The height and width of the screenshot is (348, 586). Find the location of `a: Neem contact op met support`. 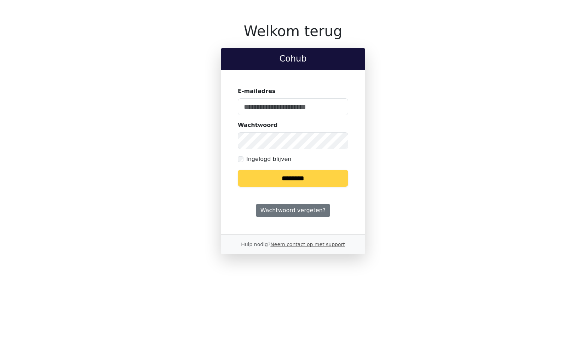

a: Neem contact op met support is located at coordinates (307, 244).